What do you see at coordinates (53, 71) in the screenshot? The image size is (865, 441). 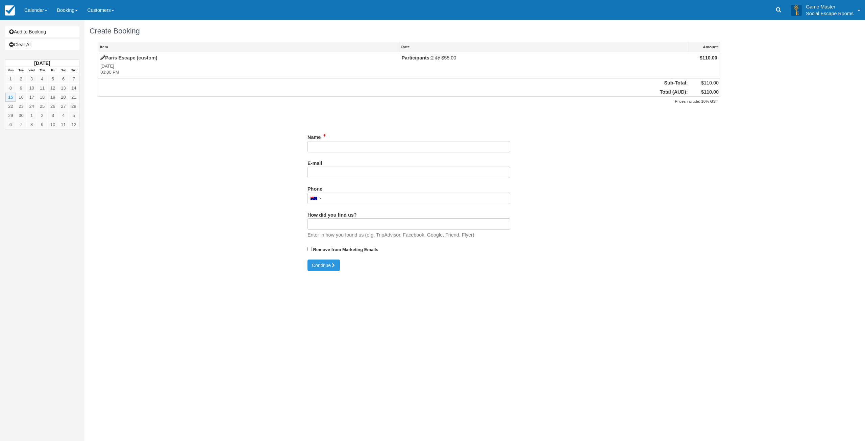 I see `th: Fri` at bounding box center [53, 71].